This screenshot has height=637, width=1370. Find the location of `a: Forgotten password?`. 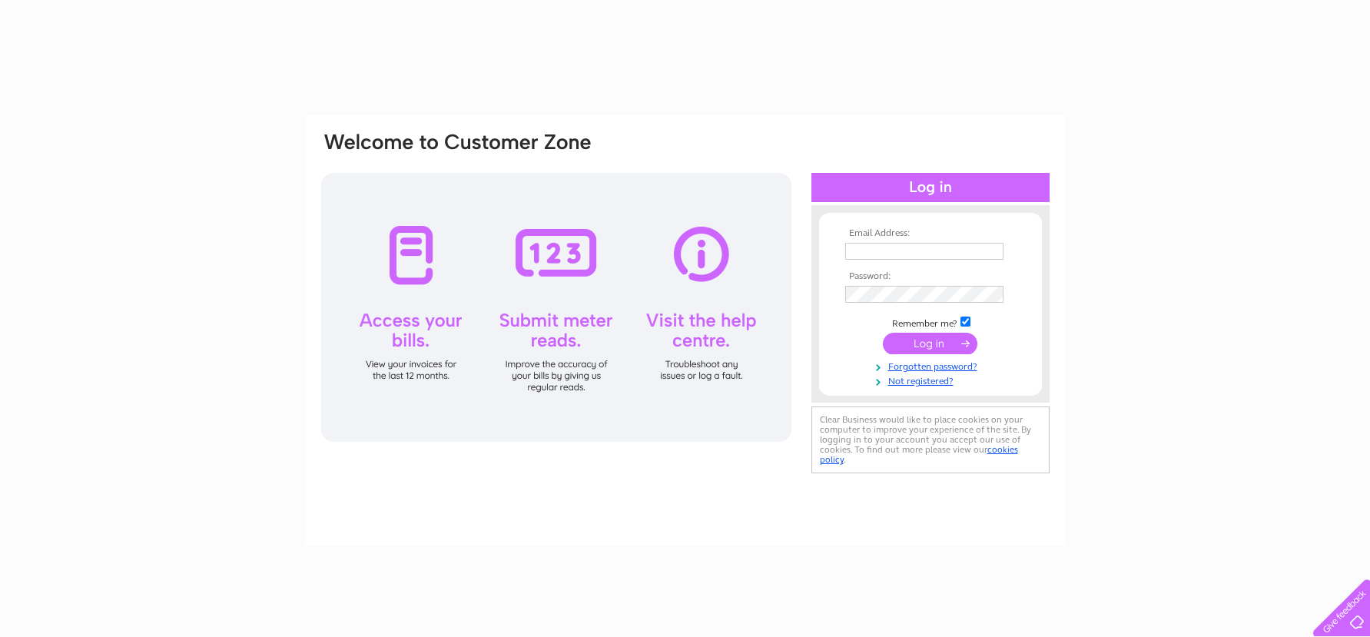

a: Forgotten password? is located at coordinates (932, 365).